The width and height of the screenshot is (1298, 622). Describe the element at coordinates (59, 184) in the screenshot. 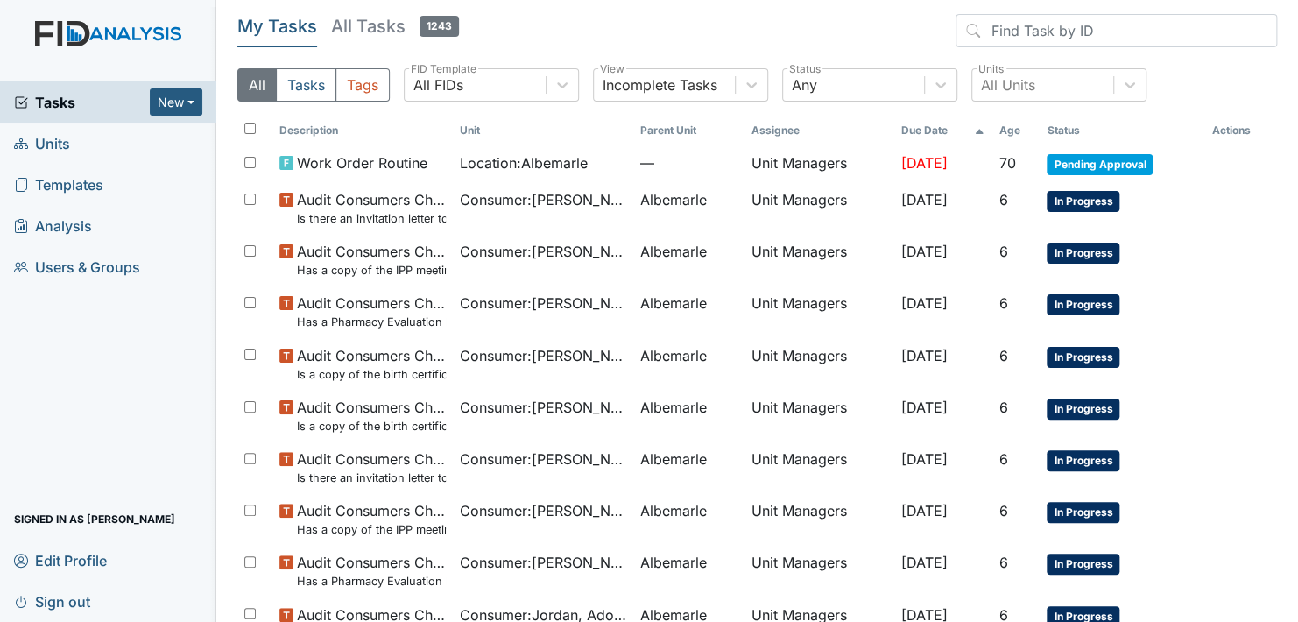

I see `span: Templates` at that location.